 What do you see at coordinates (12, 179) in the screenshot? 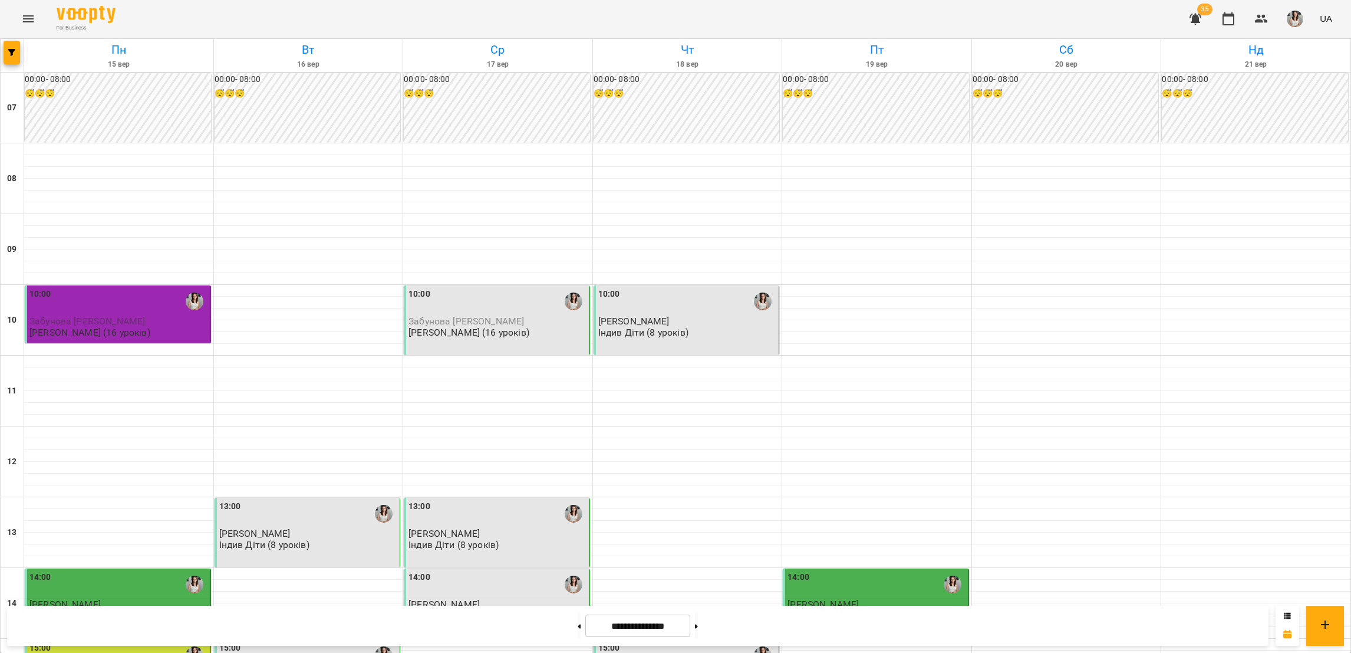
I see `h6: 08` at bounding box center [12, 179].